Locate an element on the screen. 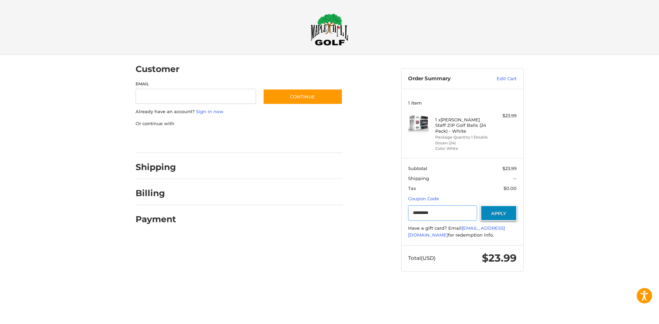 This screenshot has height=324, width=659. h2: Payment is located at coordinates (156, 219).